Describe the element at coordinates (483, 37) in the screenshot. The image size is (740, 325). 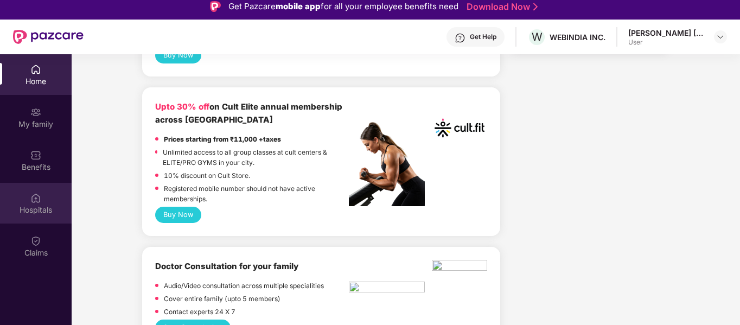
I see `div: Get Help` at that location.